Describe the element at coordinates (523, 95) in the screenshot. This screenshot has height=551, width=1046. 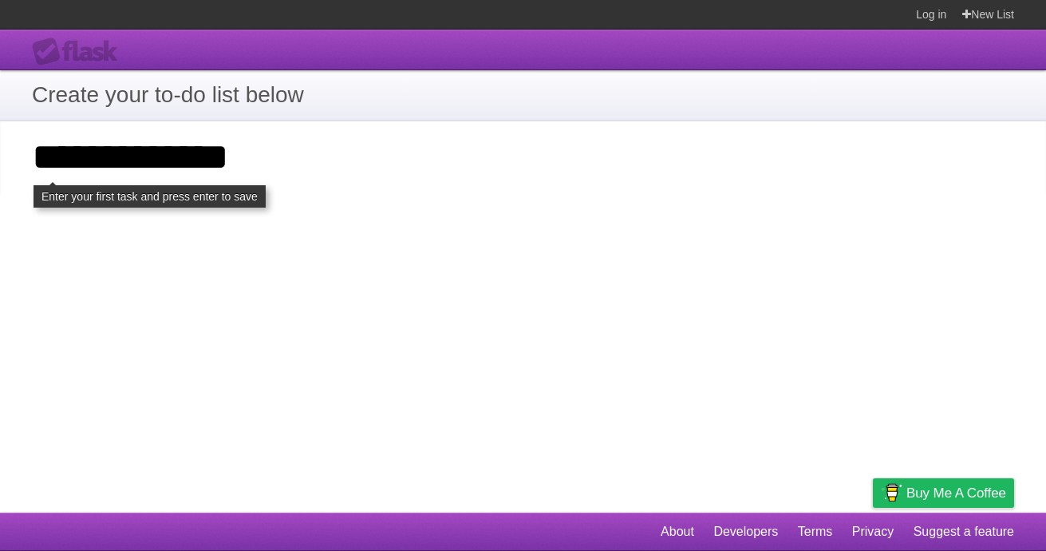
I see `h1: Create your to-do list below` at that location.